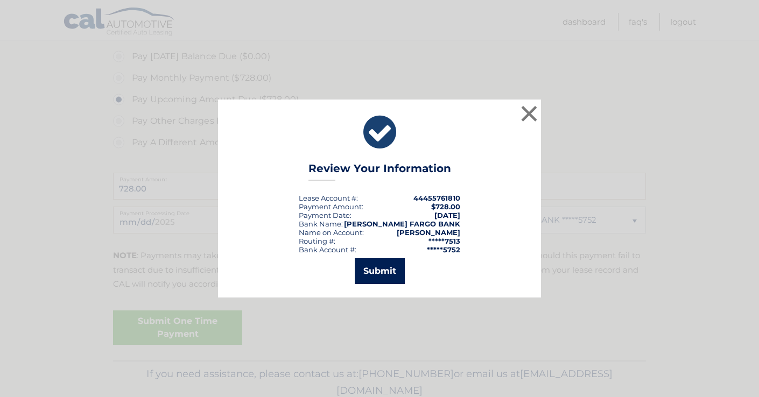 The width and height of the screenshot is (759, 397). What do you see at coordinates (437, 198) in the screenshot?
I see `strong: 44455761810` at bounding box center [437, 198].